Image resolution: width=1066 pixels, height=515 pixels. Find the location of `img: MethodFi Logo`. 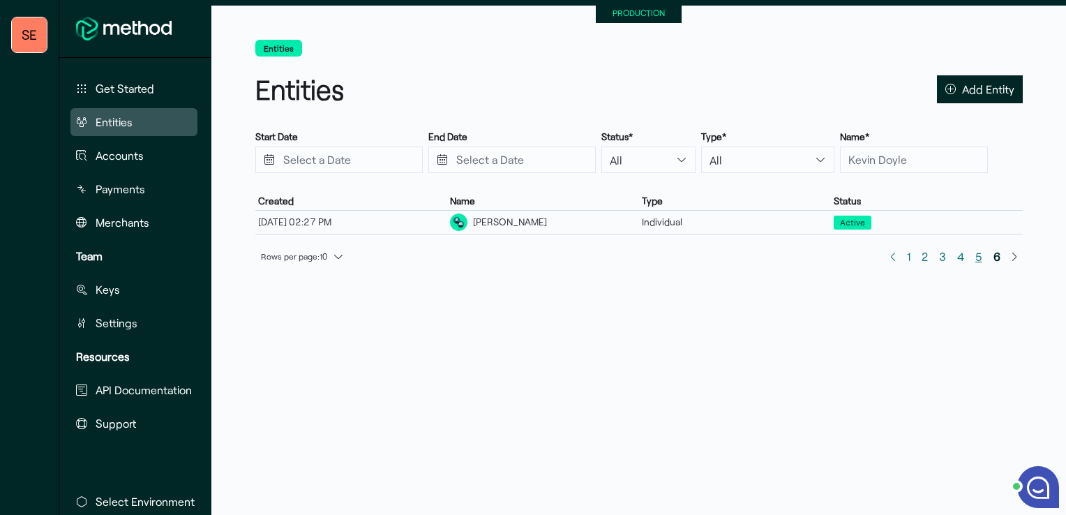

img: MethodFi Logo is located at coordinates (123, 29).